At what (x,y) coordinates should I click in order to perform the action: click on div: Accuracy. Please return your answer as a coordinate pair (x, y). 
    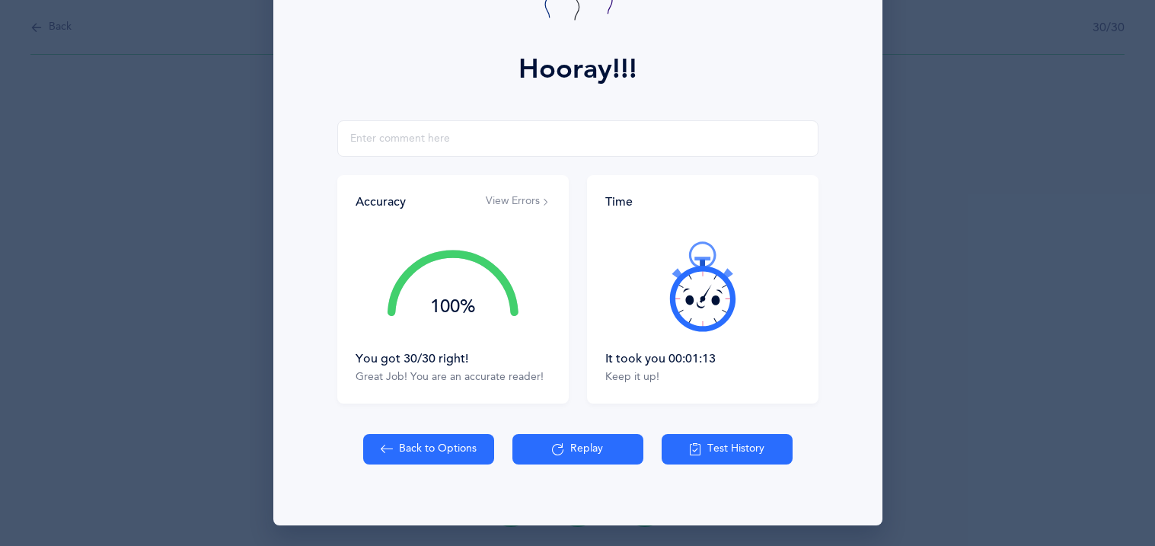
    Looking at the image, I should click on (381, 202).